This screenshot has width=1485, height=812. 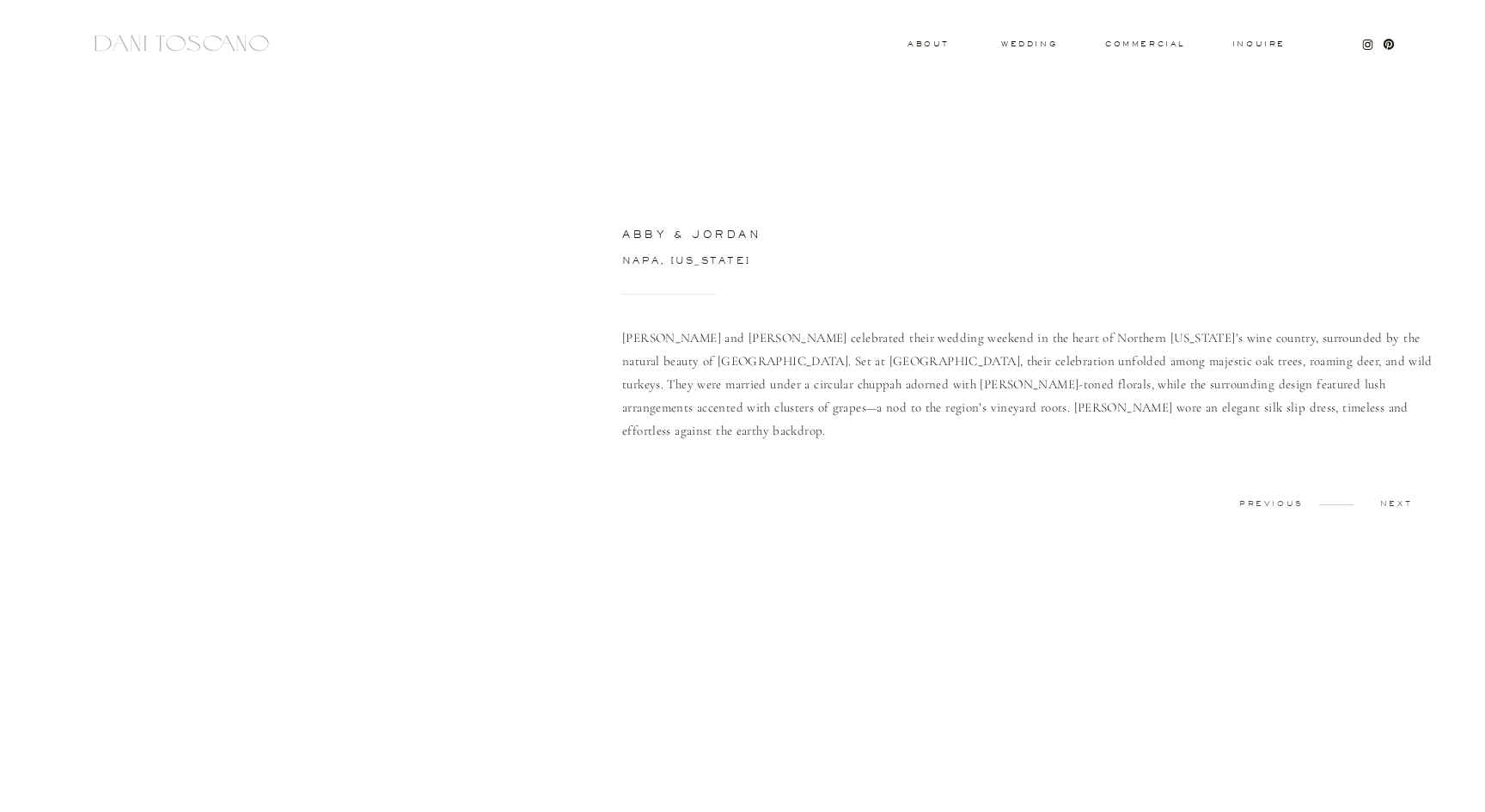 What do you see at coordinates (1396, 504) in the screenshot?
I see `p: next` at bounding box center [1396, 504].